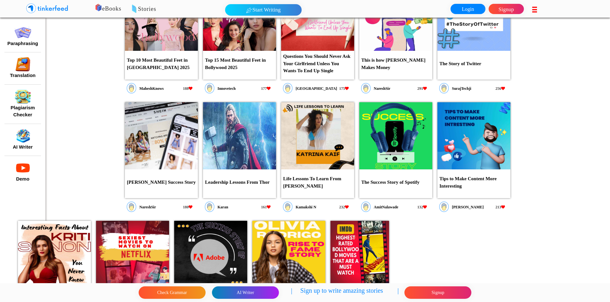  Describe the element at coordinates (317, 64) in the screenshot. I see `p: Questions You Should Never Ask Your Girlfriend Unless You Wants To End Up Single` at that location.